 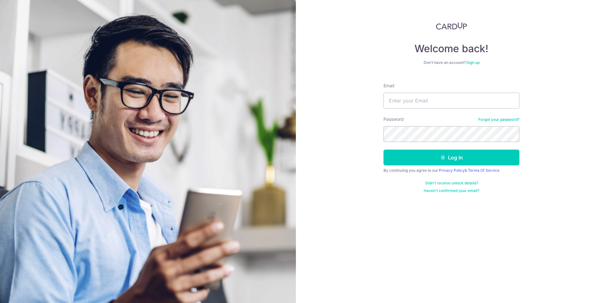 What do you see at coordinates (451, 191) in the screenshot?
I see `a: Haven't confirmed your email?` at bounding box center [451, 191].